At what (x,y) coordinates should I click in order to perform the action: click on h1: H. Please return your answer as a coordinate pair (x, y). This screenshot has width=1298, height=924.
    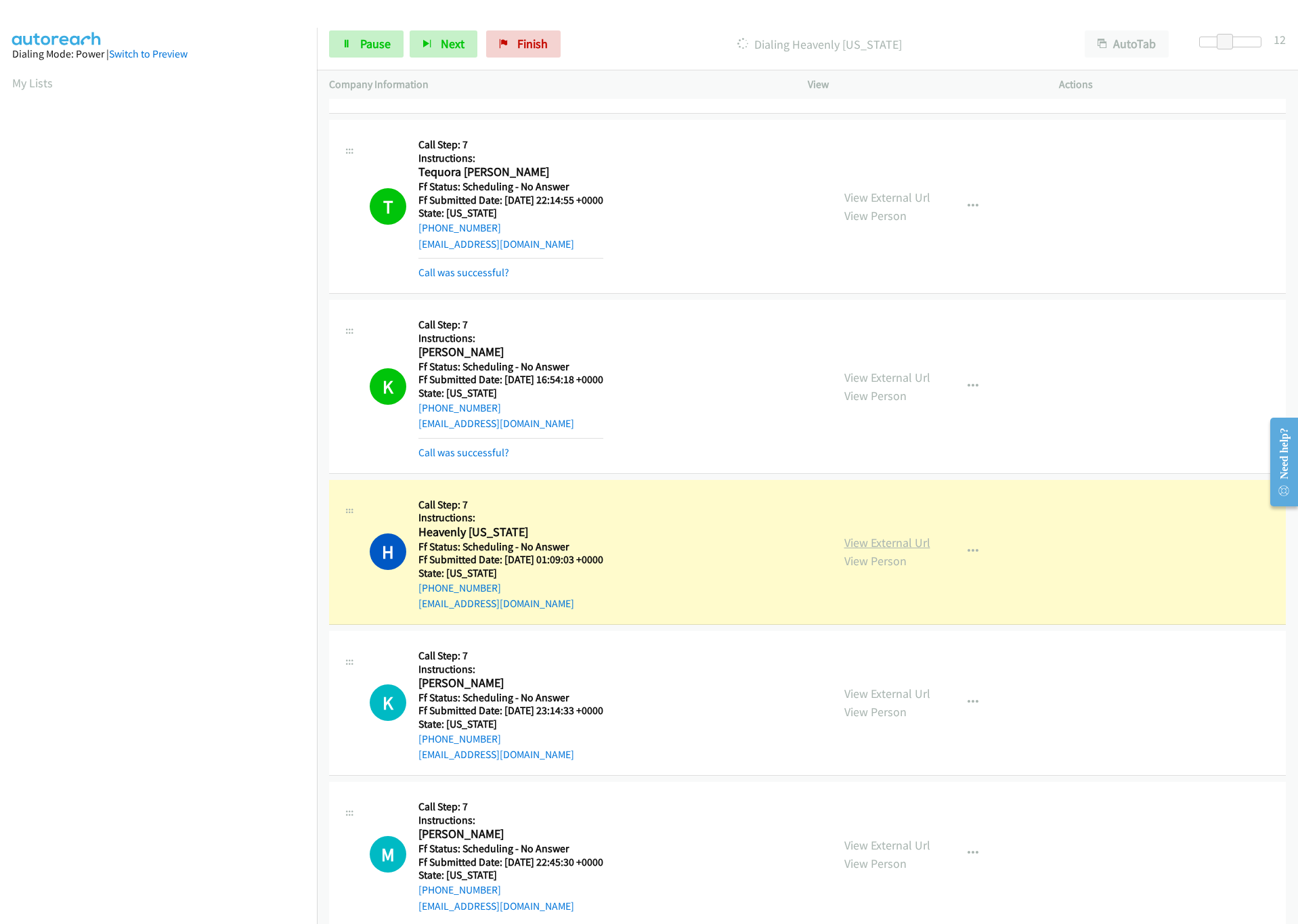
    Looking at the image, I should click on (388, 551).